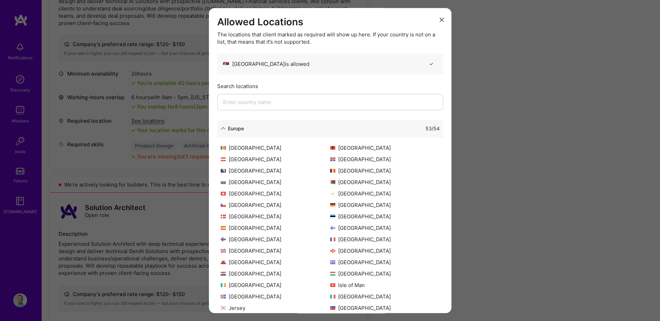  Describe the element at coordinates (333, 216) in the screenshot. I see `img: Estonia` at that location.